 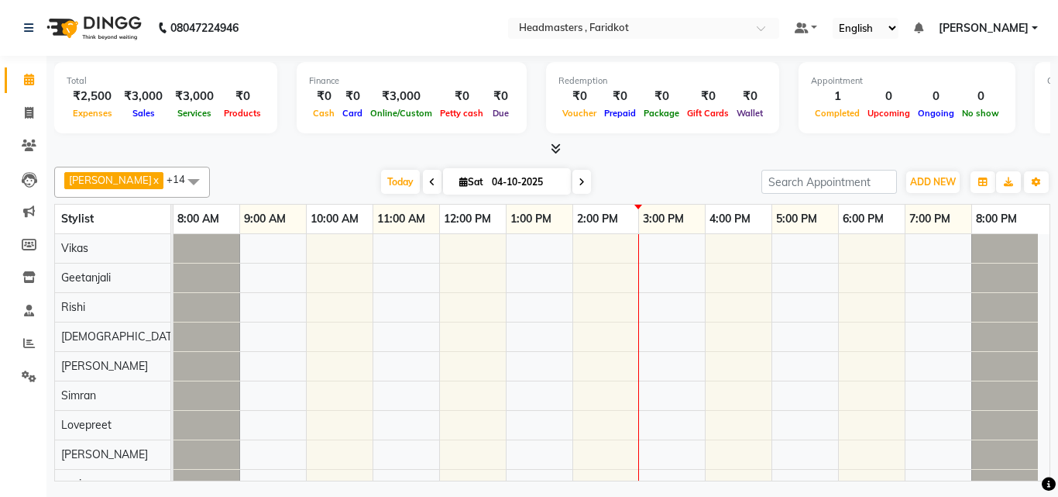 I want to click on span: Online/Custom, so click(x=401, y=113).